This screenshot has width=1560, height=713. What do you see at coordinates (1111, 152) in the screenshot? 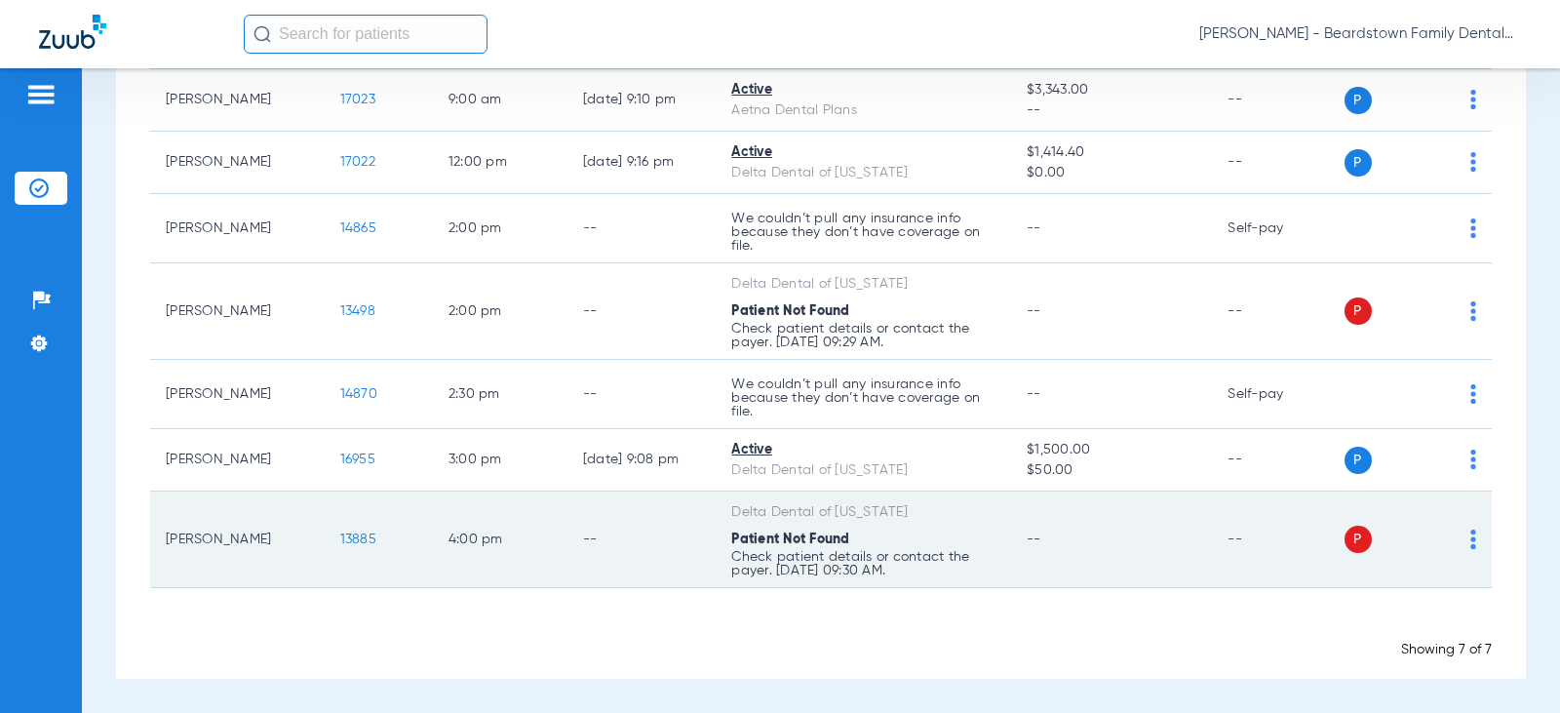
I see `span: $1,414.40` at bounding box center [1111, 152].